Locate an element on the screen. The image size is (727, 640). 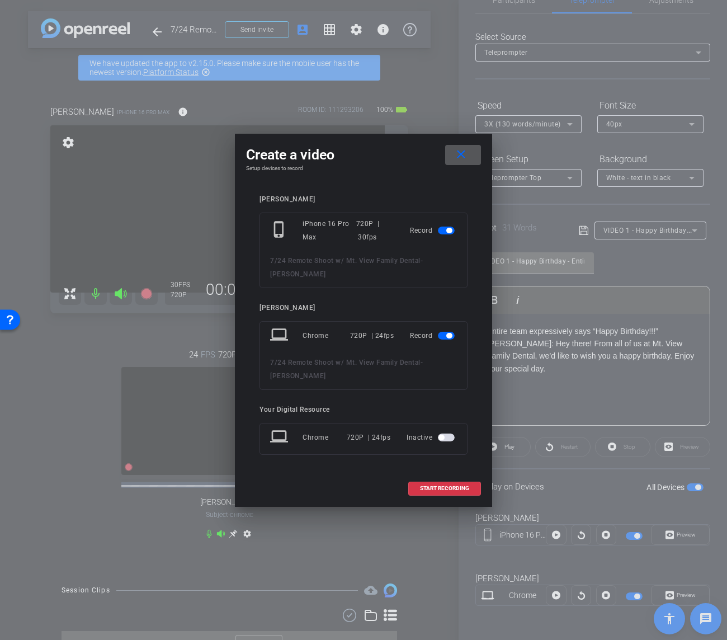
button: START RECORDING is located at coordinates (445, 488).